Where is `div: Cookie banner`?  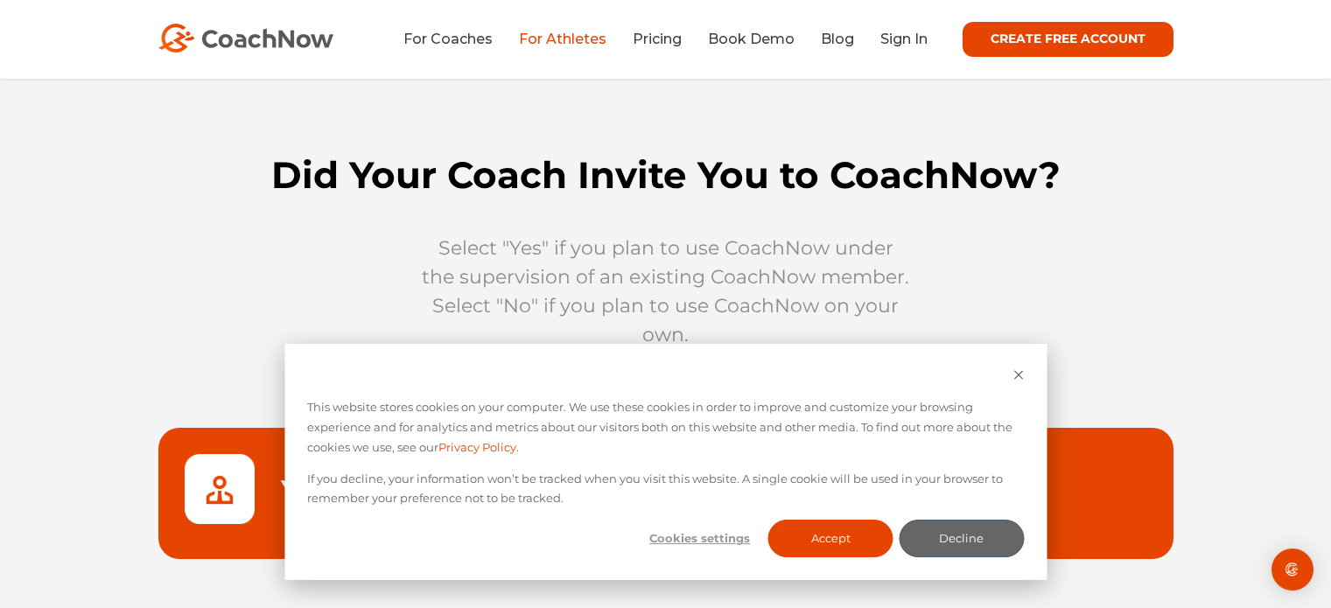 div: Cookie banner is located at coordinates (665, 462).